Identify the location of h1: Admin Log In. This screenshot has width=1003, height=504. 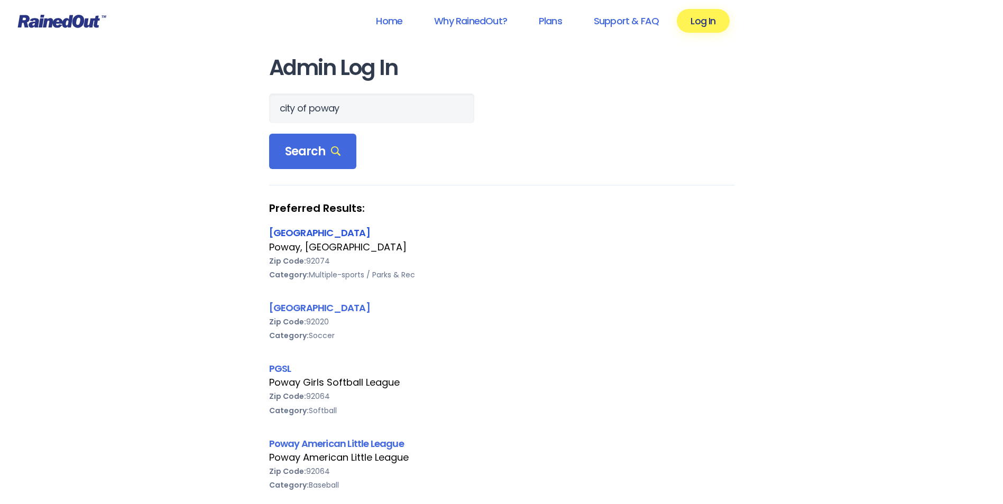
(502, 68).